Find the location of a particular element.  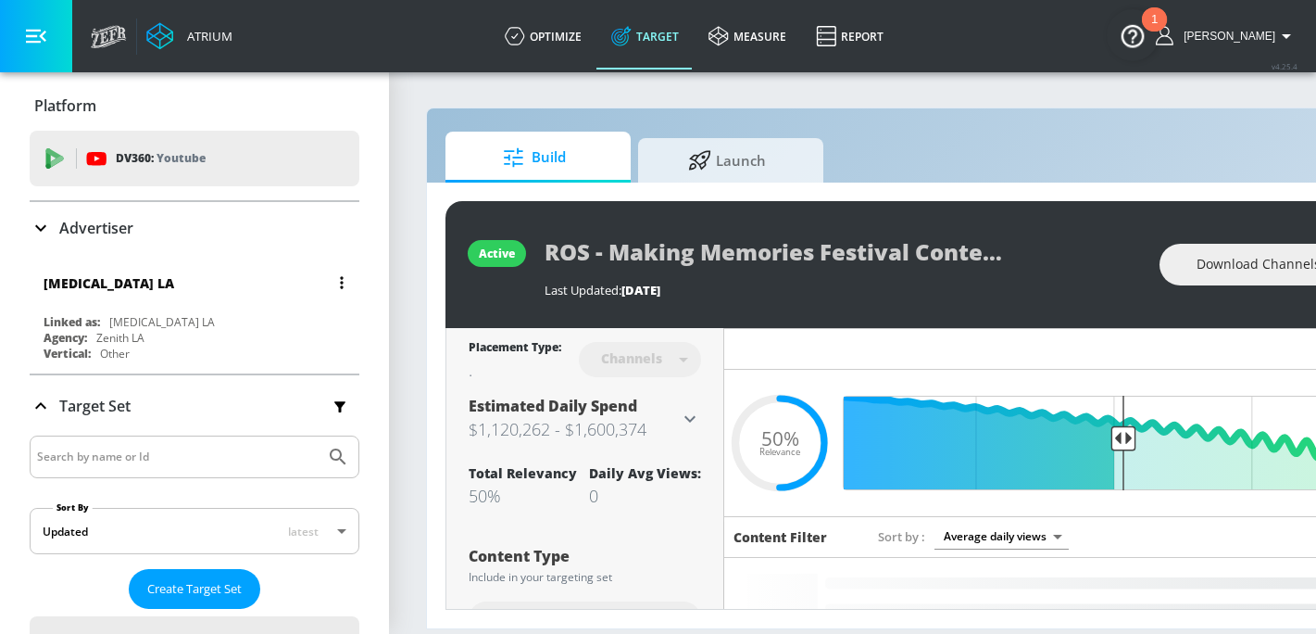

div: Average daily views is located at coordinates (1001, 535).